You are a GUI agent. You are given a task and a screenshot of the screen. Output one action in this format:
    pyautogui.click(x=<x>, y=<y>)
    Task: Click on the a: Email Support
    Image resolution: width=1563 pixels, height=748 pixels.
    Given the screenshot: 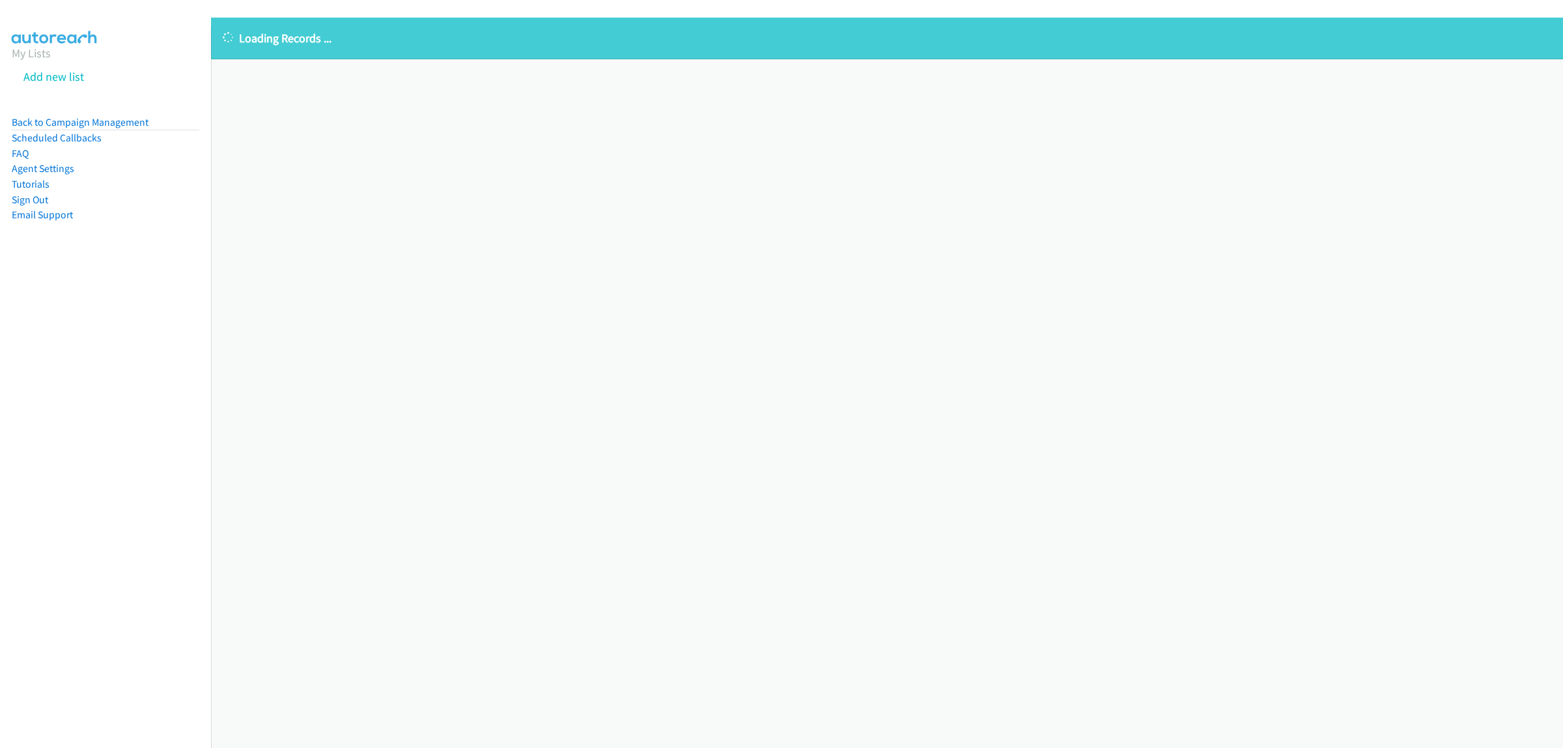 What is the action you would take?
    pyautogui.click(x=42, y=214)
    